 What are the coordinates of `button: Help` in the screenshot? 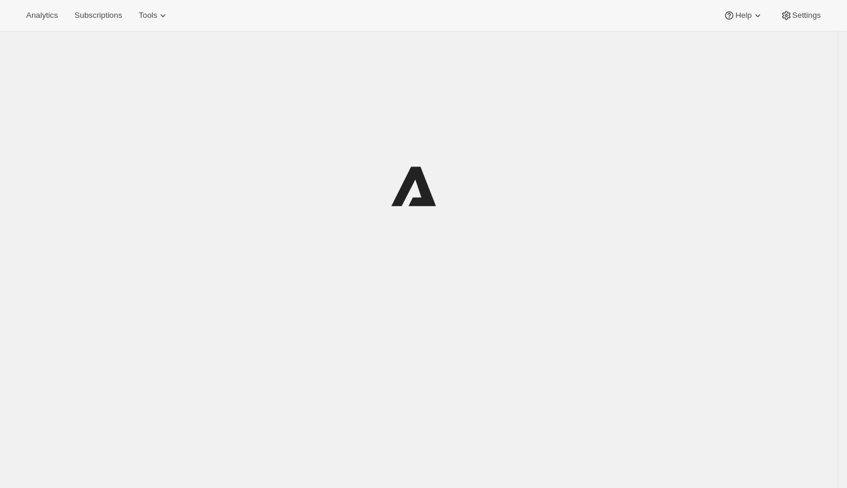 It's located at (743, 15).